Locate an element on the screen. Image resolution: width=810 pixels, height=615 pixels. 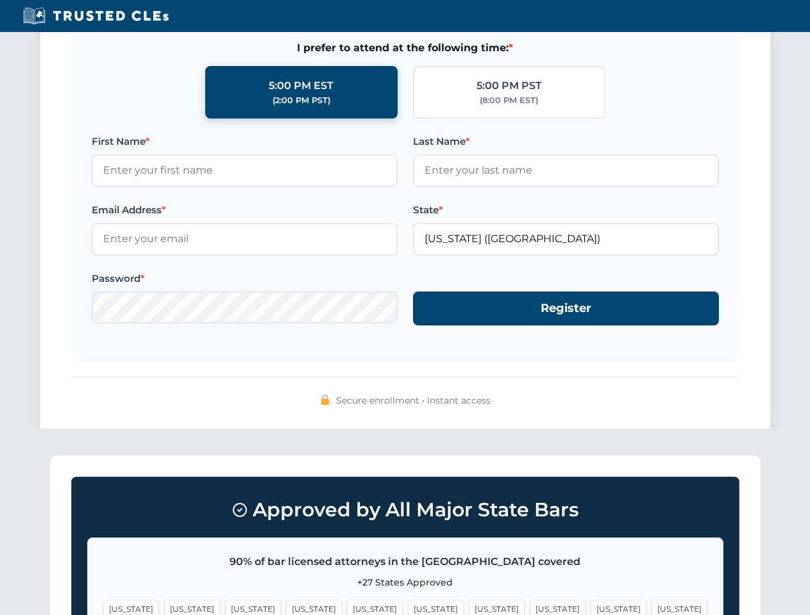
input: Florida (FL) is located at coordinates (565, 239).